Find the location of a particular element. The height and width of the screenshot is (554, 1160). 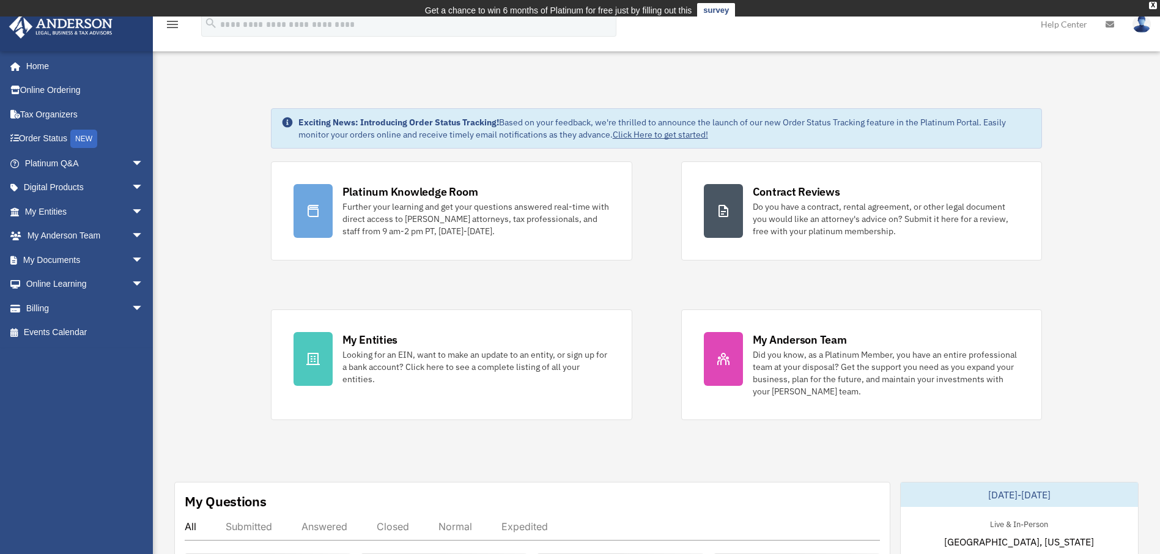

a: Order StatusNEW is located at coordinates (85, 139).